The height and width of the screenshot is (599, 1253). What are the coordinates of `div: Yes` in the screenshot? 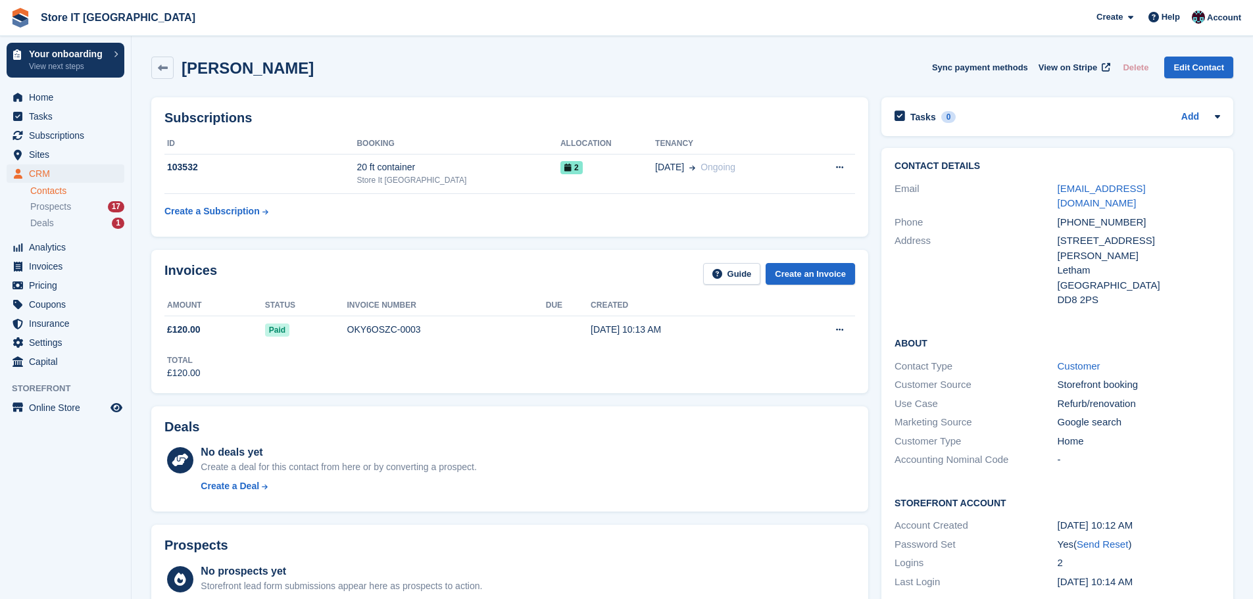 It's located at (1139, 545).